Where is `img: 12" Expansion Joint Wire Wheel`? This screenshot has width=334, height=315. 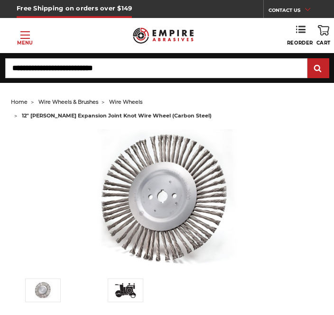 img: 12" Expansion Joint Wire Wheel is located at coordinates (43, 291).